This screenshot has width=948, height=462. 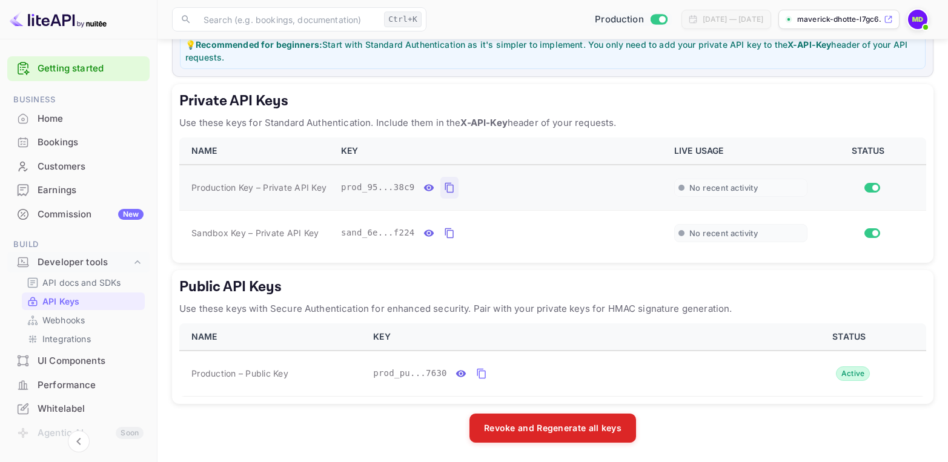 I want to click on p: Use these keys for Standard Authentication. Include them in the header of your requests., so click(x=552, y=123).